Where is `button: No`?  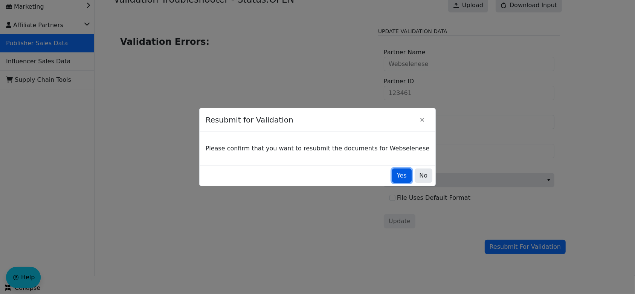
button: No is located at coordinates (424, 176).